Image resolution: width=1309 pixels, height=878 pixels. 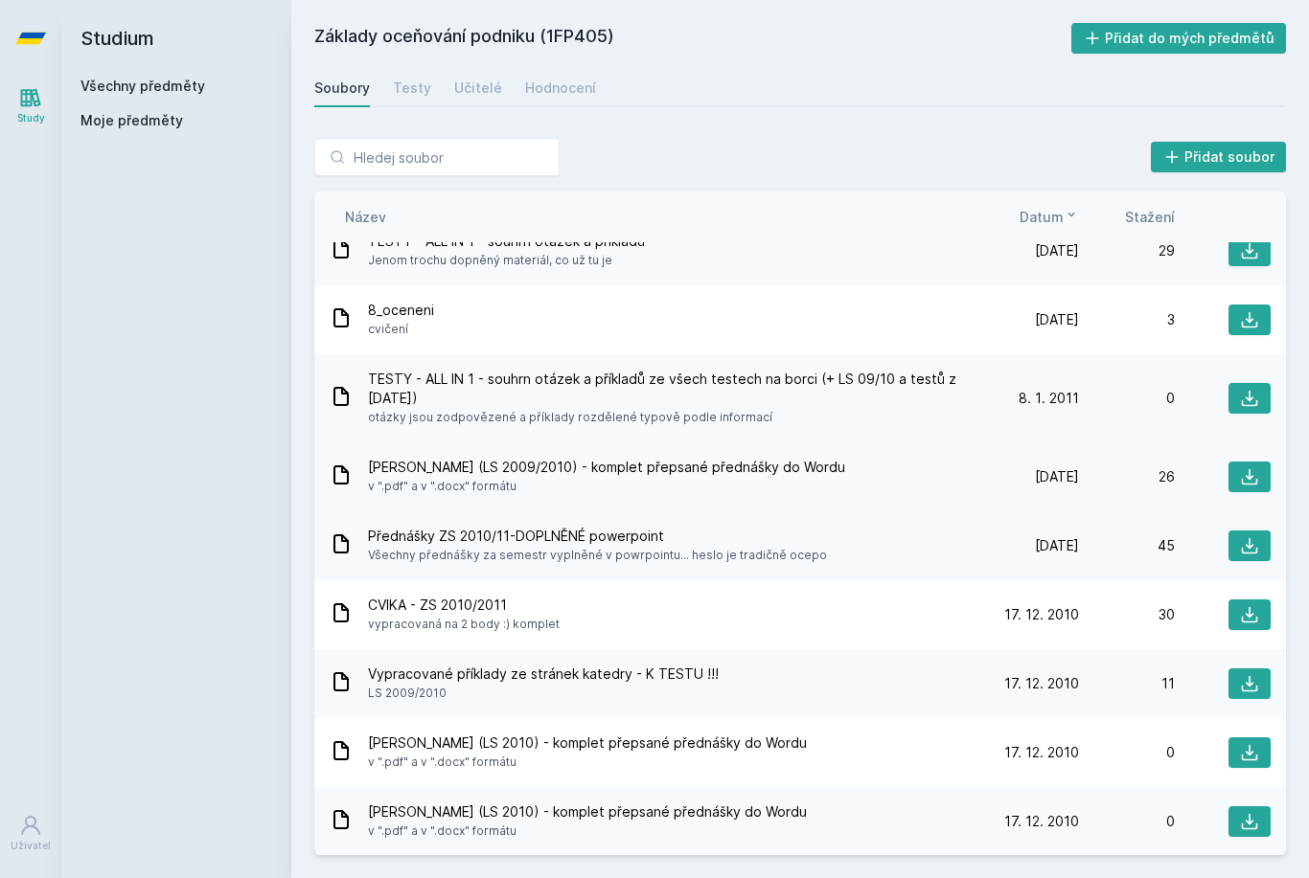 What do you see at coordinates (400, 330) in the screenshot?
I see `span: cvičení` at bounding box center [400, 330].